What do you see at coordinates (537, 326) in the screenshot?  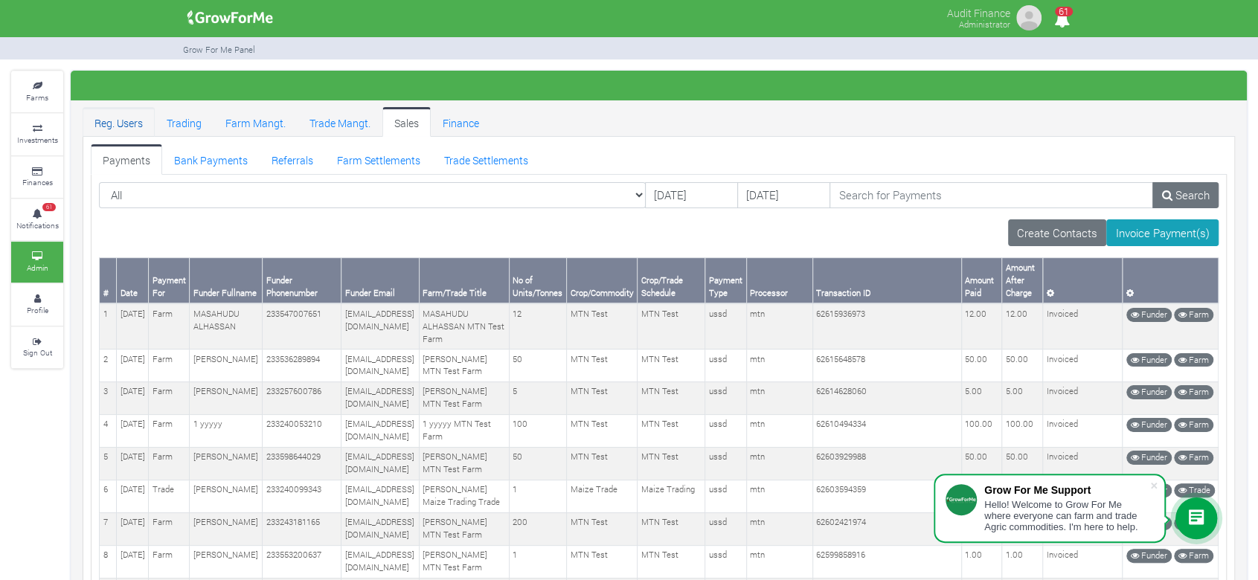 I see `td: 12` at bounding box center [537, 326].